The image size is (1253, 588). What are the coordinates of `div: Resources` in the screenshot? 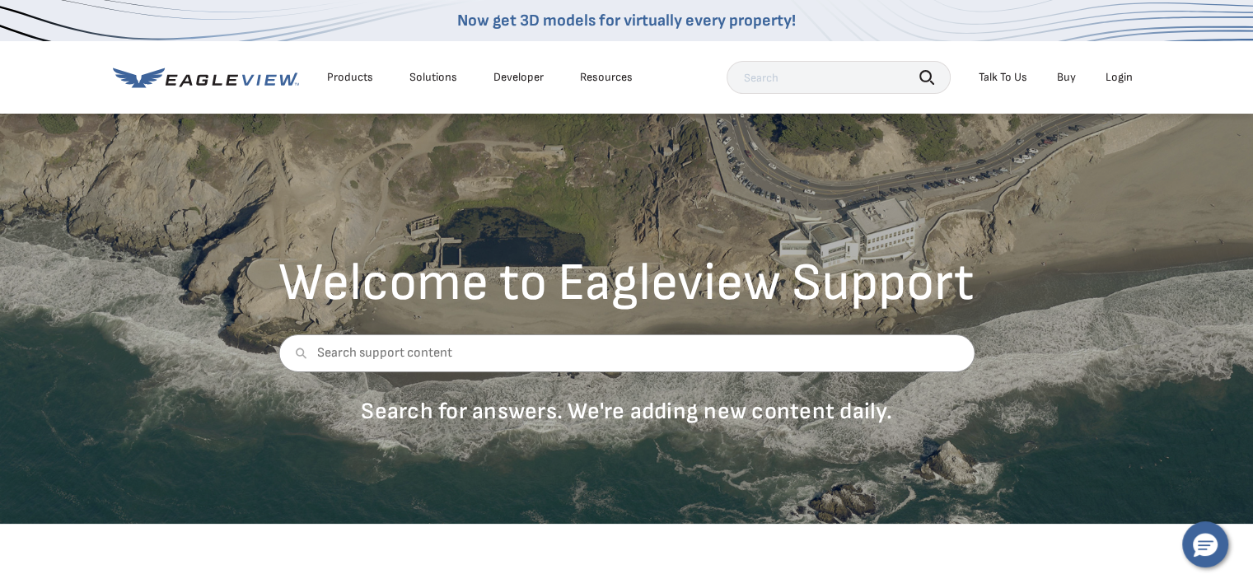 It's located at (606, 77).